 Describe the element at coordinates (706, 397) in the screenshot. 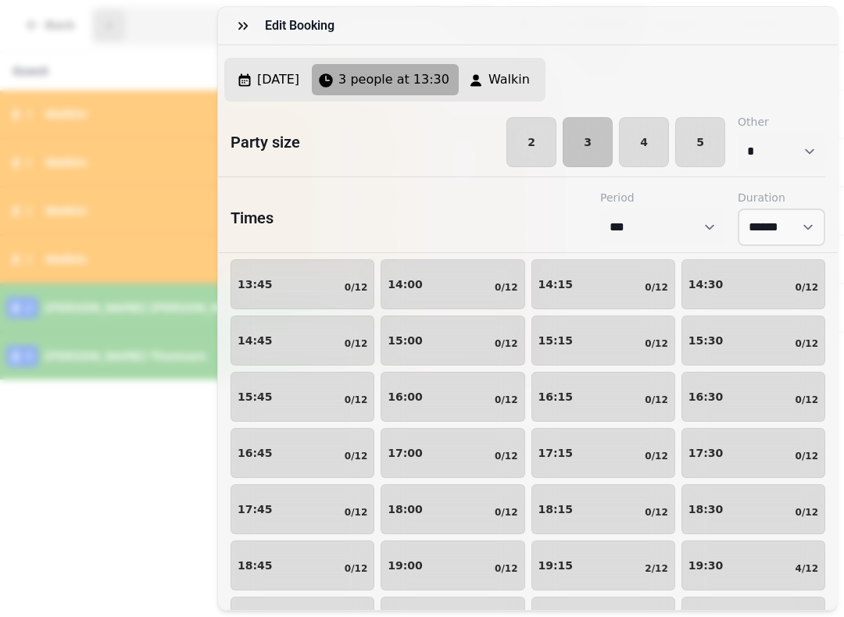

I see `p: 16:30` at that location.